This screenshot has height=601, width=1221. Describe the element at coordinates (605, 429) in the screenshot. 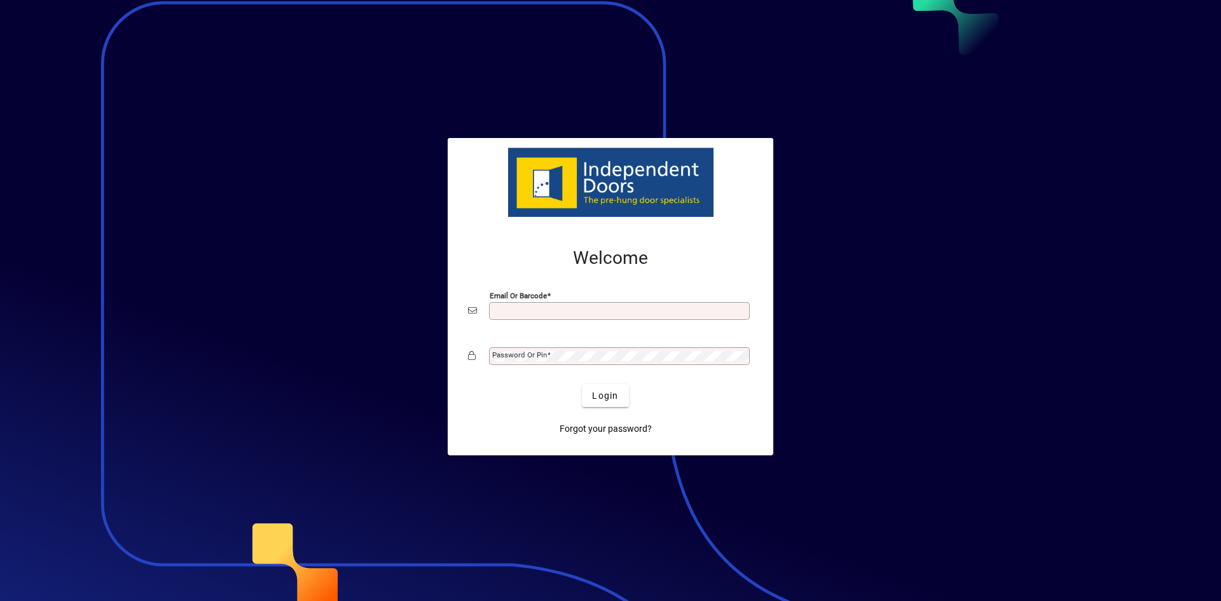

I see `span: Forgot your password?` at that location.